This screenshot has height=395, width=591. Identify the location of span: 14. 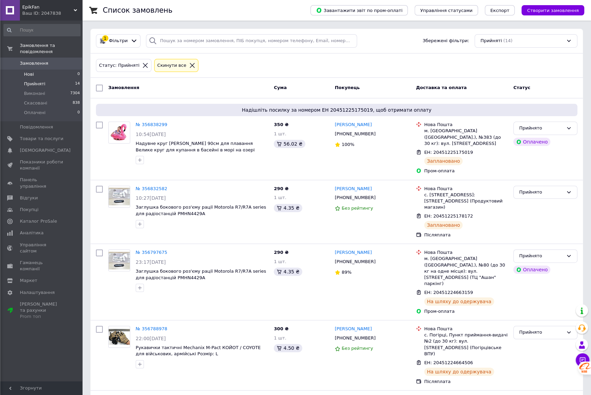
(77, 84).